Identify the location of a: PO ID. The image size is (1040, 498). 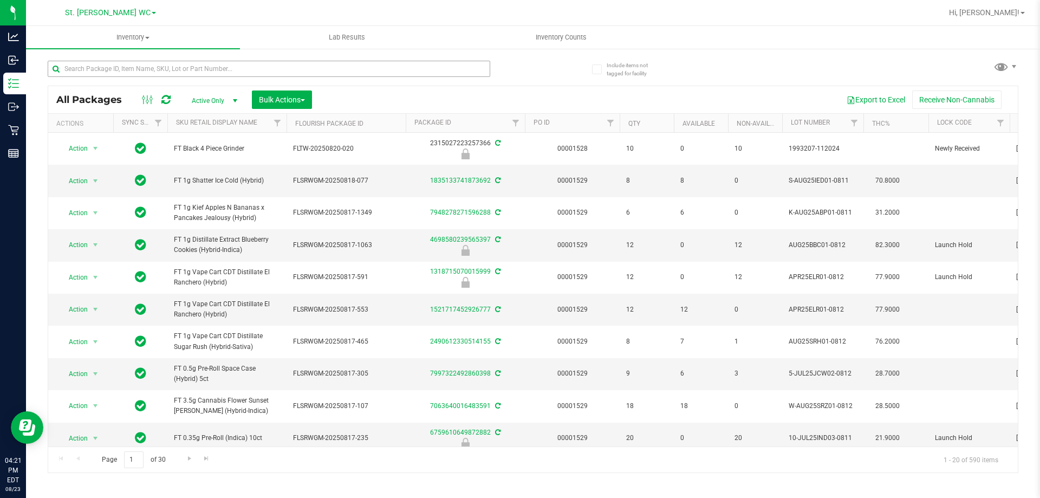
(542, 122).